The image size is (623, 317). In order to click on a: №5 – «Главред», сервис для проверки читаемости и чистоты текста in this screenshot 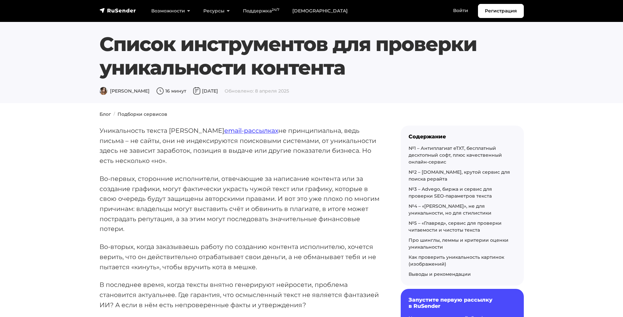, I will do `click(455, 227)`.